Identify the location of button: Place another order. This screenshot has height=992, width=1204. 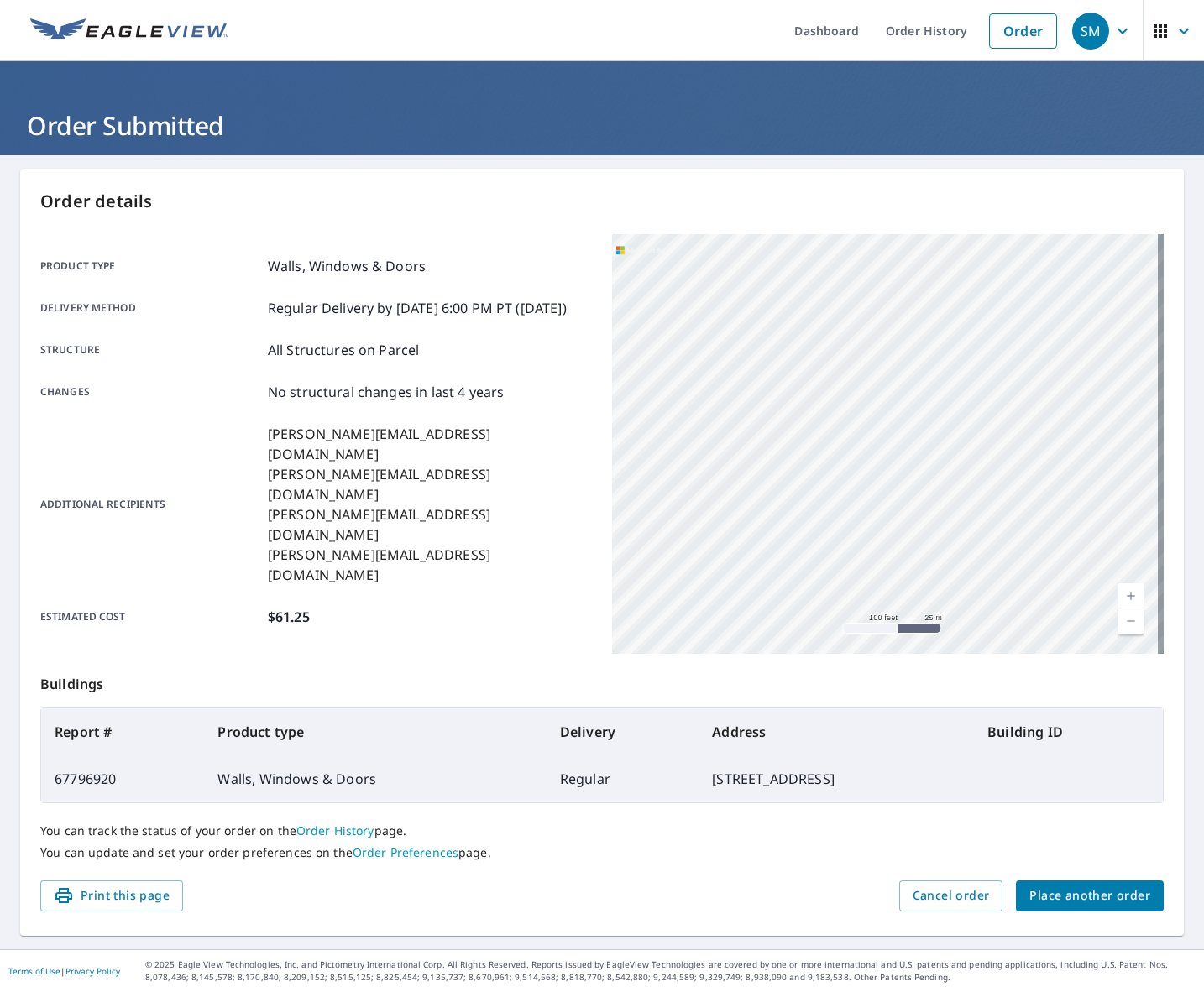
(1090, 895).